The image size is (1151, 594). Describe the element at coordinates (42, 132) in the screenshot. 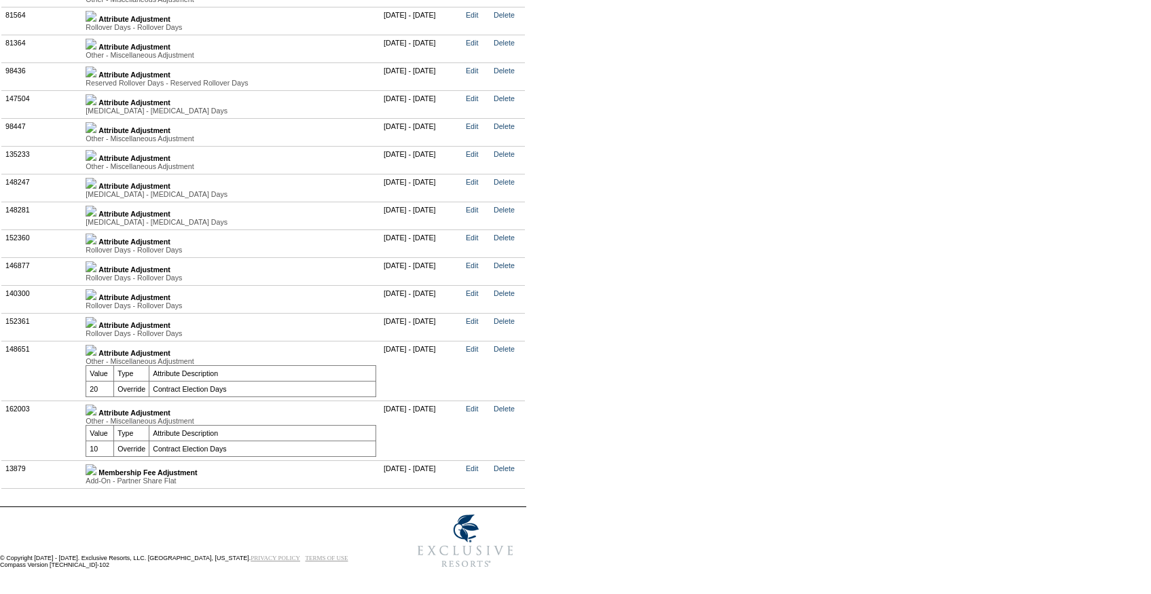

I see `td: 98447` at that location.